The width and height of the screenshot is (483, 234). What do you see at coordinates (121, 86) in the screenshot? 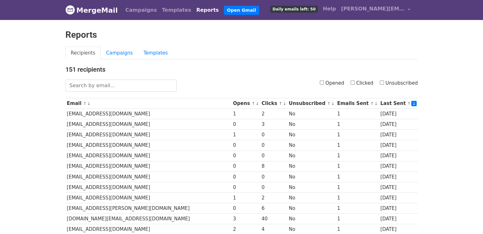
I see `input: Search by email...` at bounding box center [121, 86].